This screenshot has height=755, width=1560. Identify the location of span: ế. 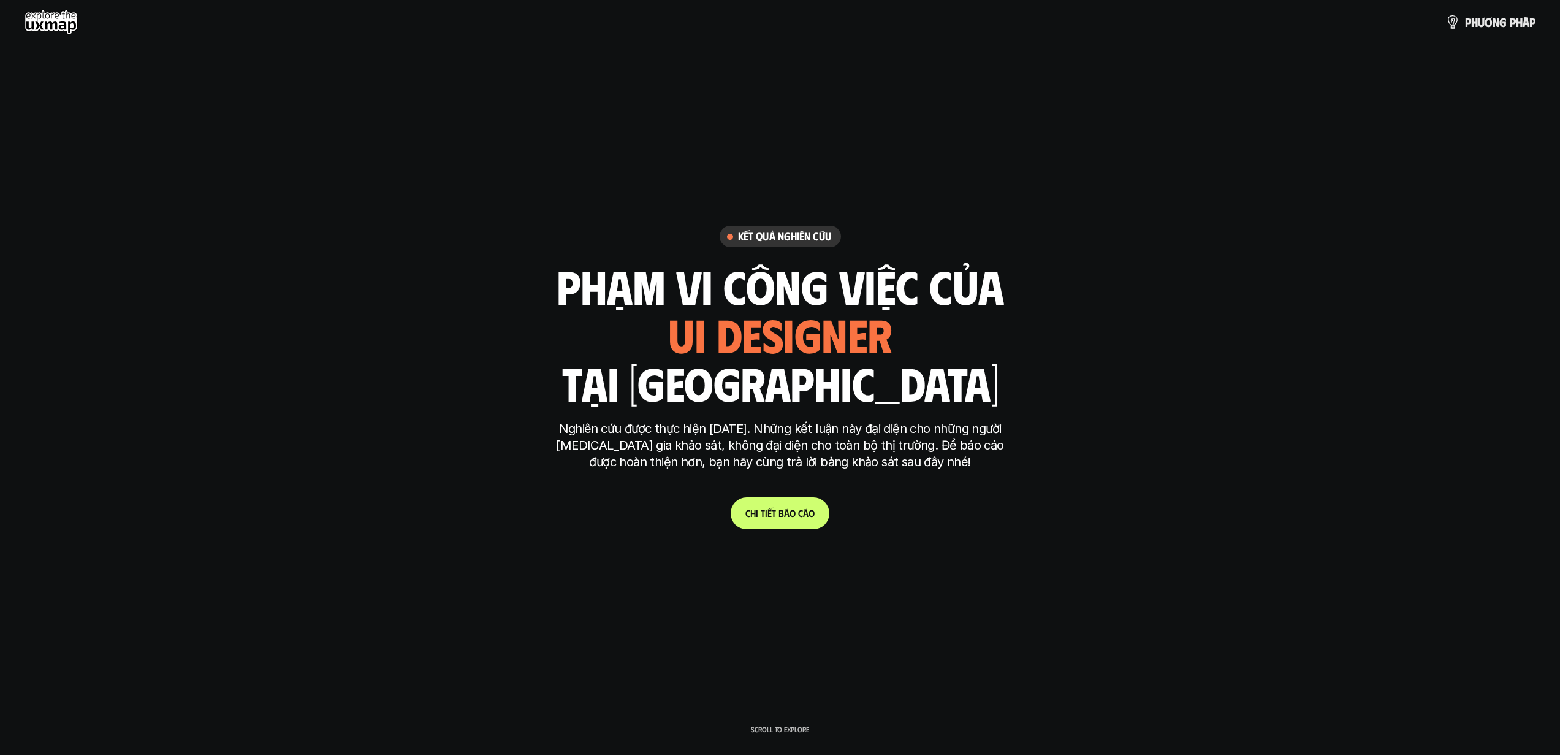
(769, 512).